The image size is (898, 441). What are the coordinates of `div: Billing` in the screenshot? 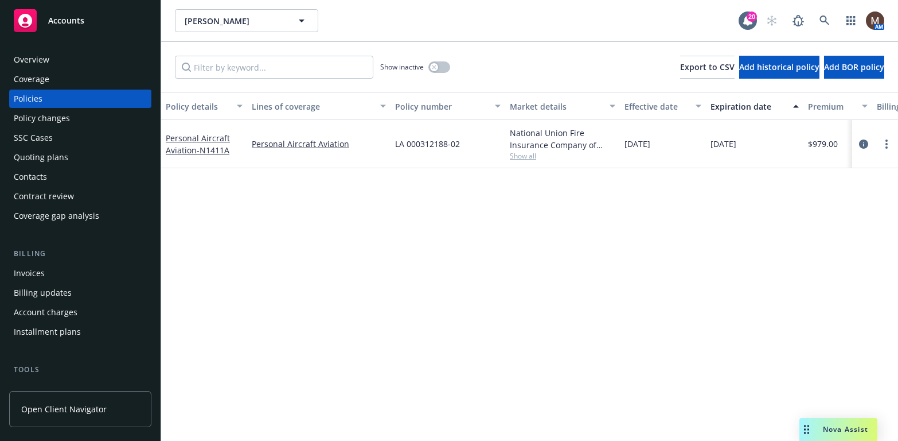 It's located at (80, 254).